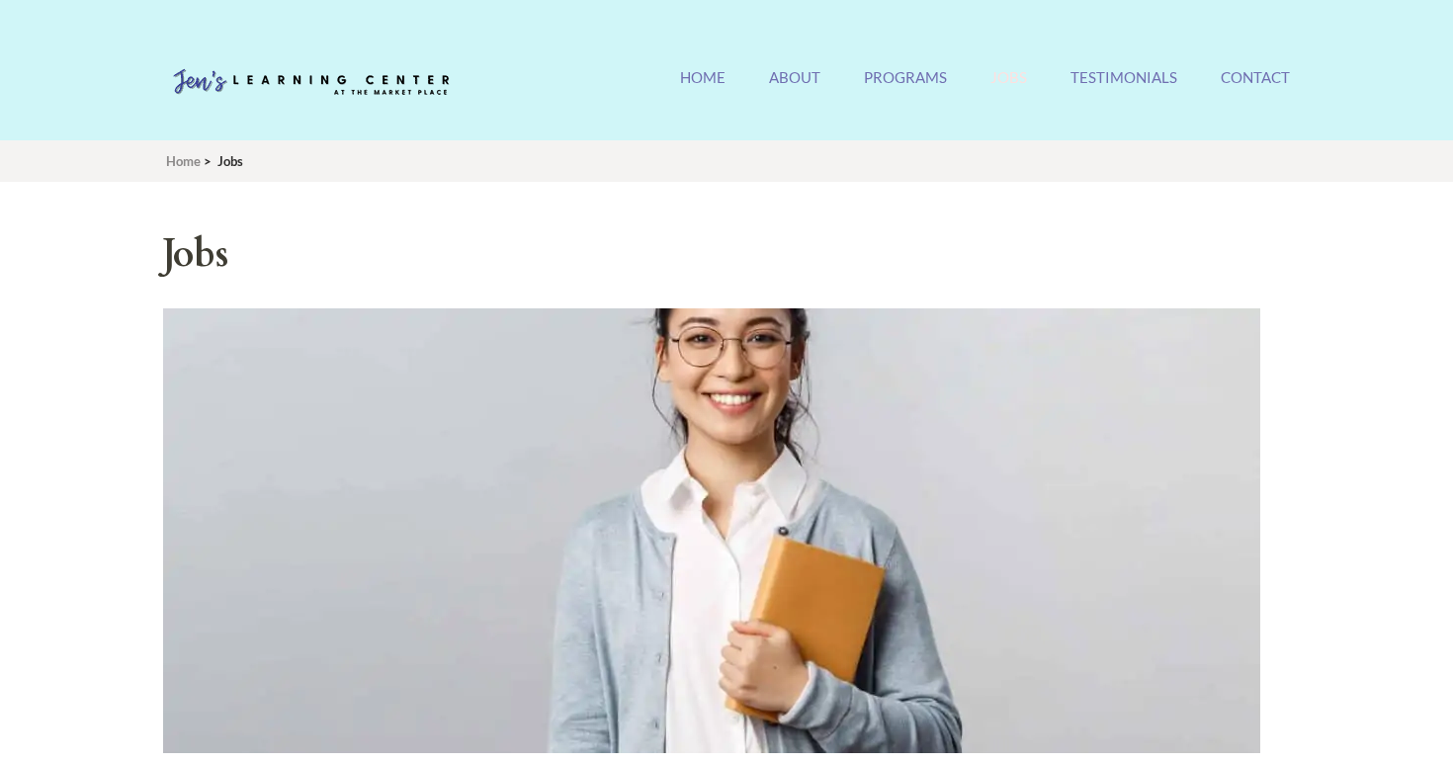 The image size is (1453, 764). What do you see at coordinates (711, 254) in the screenshot?
I see `h1: Jobs` at bounding box center [711, 254].